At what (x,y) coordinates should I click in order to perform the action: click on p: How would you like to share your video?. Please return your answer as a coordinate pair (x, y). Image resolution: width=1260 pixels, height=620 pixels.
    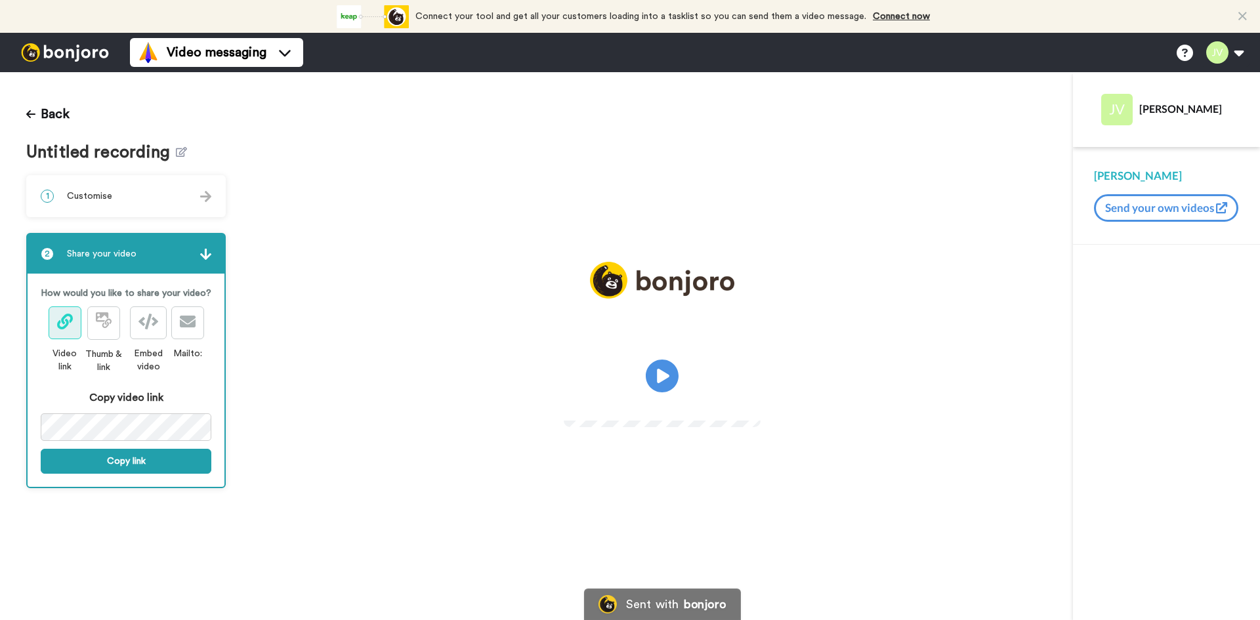
    Looking at the image, I should click on (126, 293).